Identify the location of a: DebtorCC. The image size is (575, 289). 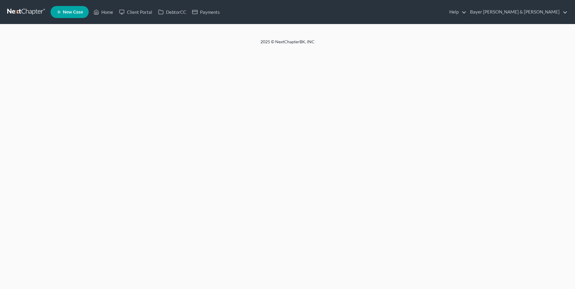
(172, 12).